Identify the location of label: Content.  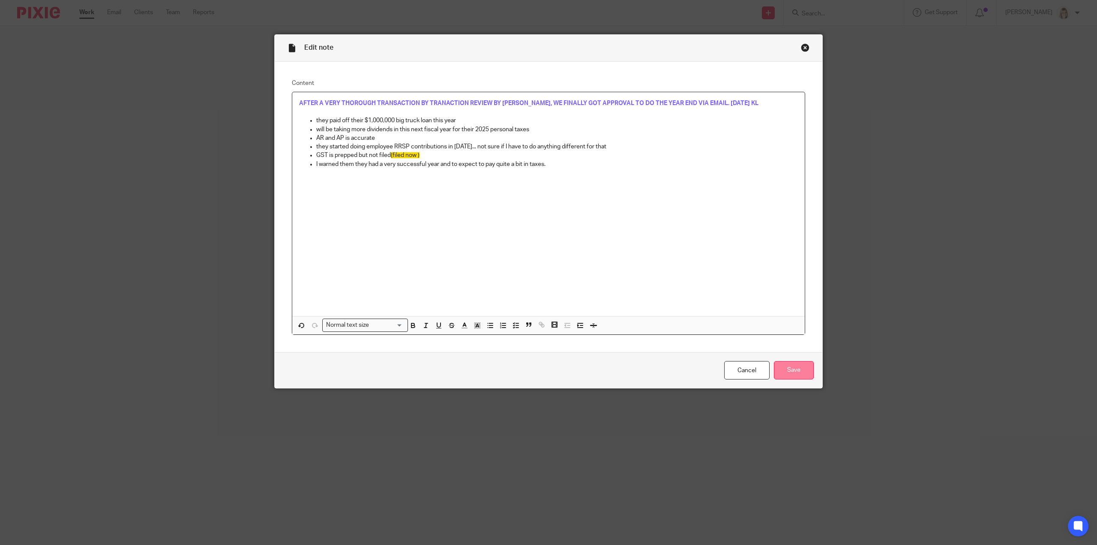
(549, 83).